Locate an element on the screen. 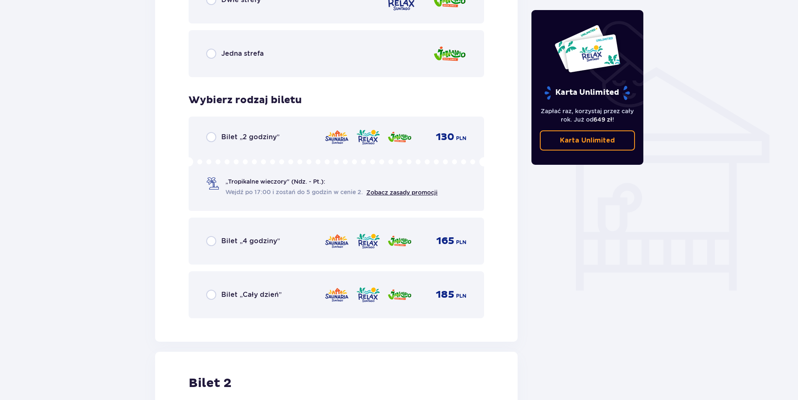 This screenshot has height=400, width=798. p: 130 is located at coordinates (445, 137).